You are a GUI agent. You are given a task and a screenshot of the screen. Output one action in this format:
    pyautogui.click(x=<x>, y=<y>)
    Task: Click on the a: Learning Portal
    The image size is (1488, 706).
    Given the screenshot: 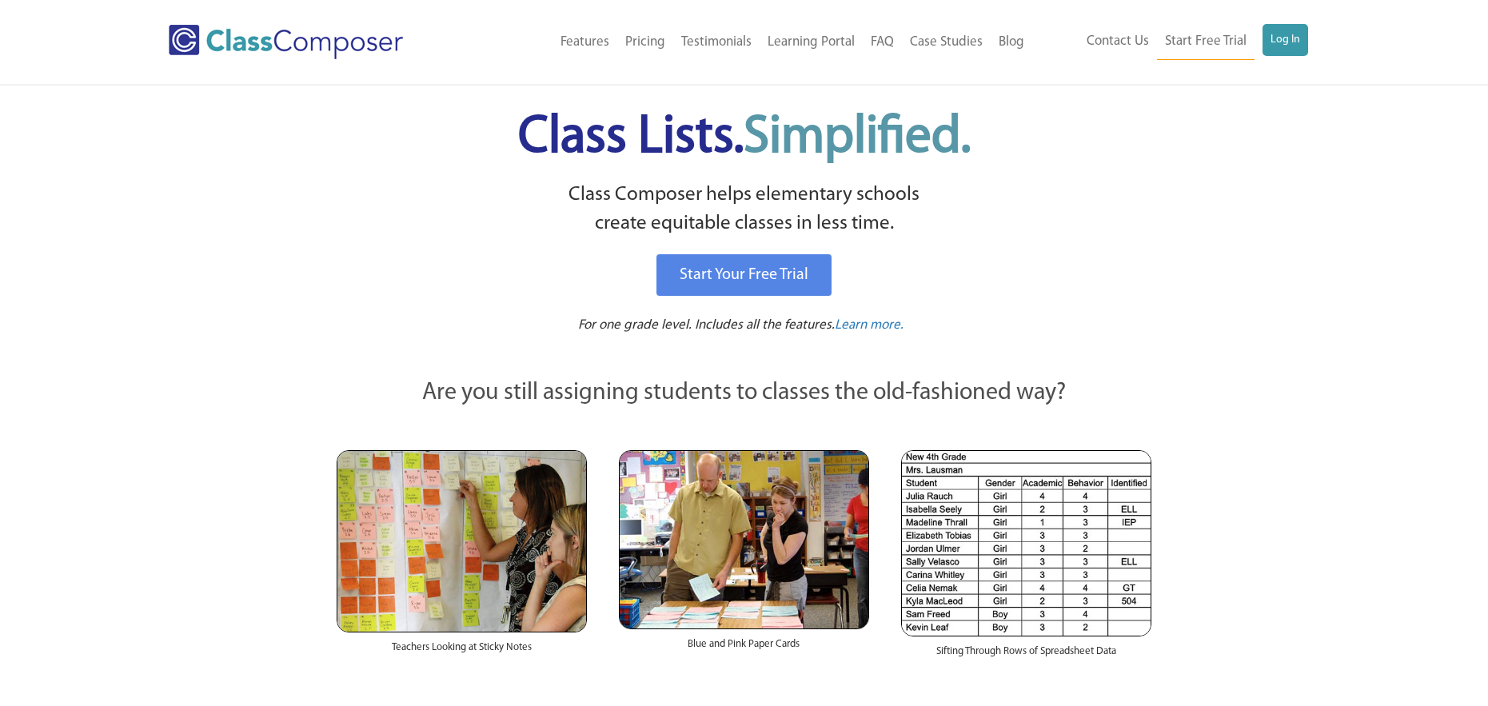 What is the action you would take?
    pyautogui.click(x=811, y=42)
    